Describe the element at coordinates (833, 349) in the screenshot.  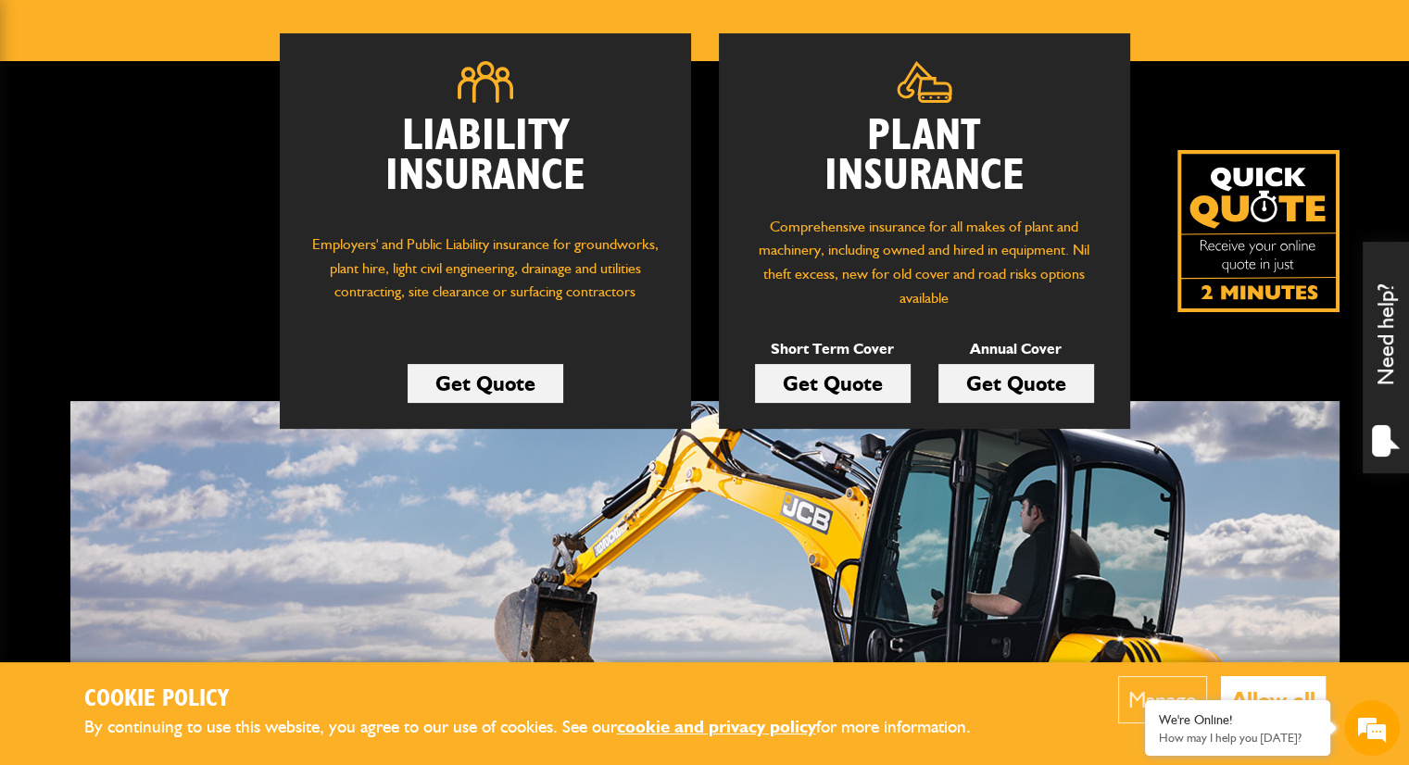
I see `p: Short Term Cover` at that location.